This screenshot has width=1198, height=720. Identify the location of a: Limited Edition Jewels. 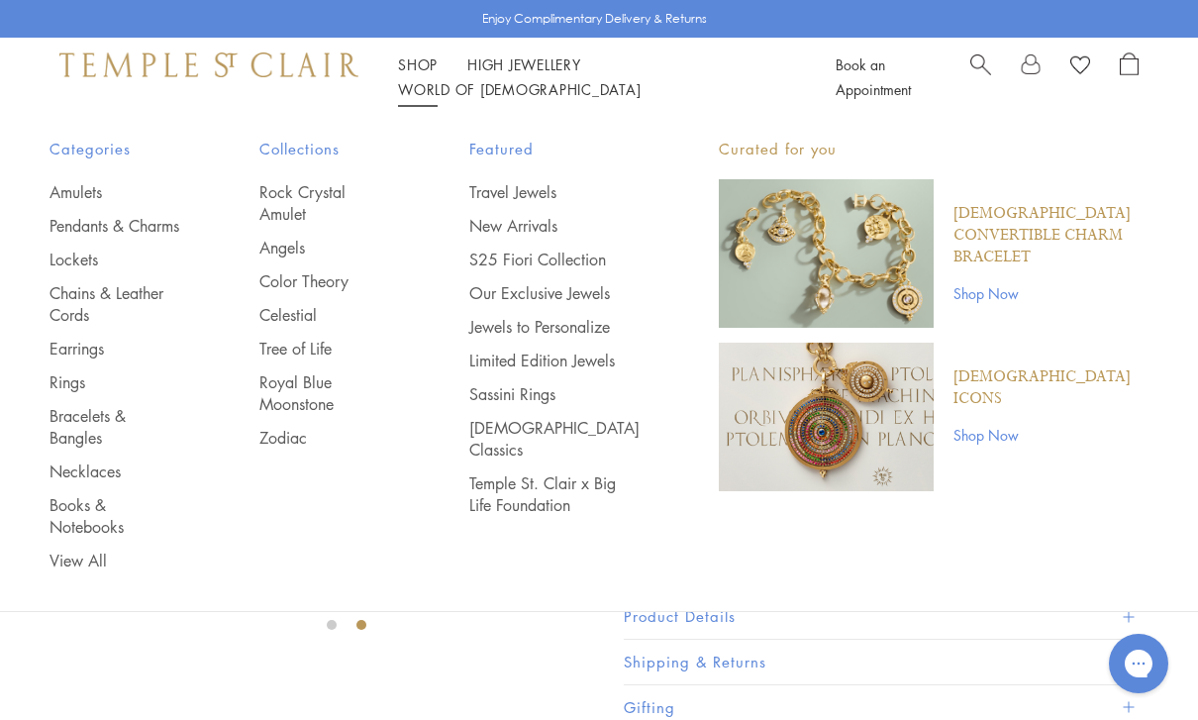
(554, 360).